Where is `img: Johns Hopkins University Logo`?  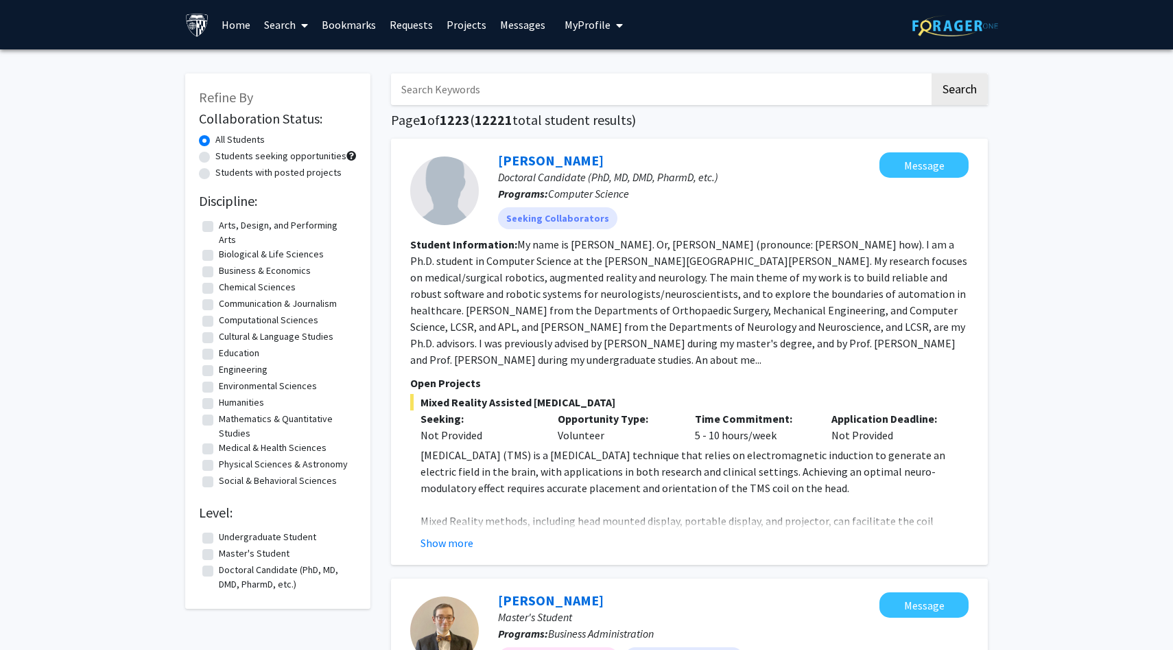
img: Johns Hopkins University Logo is located at coordinates (197, 25).